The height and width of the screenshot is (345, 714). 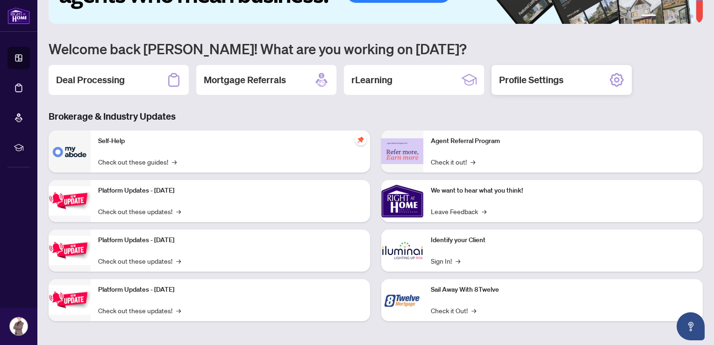 I want to click on img: Profile Icon, so click(x=19, y=326).